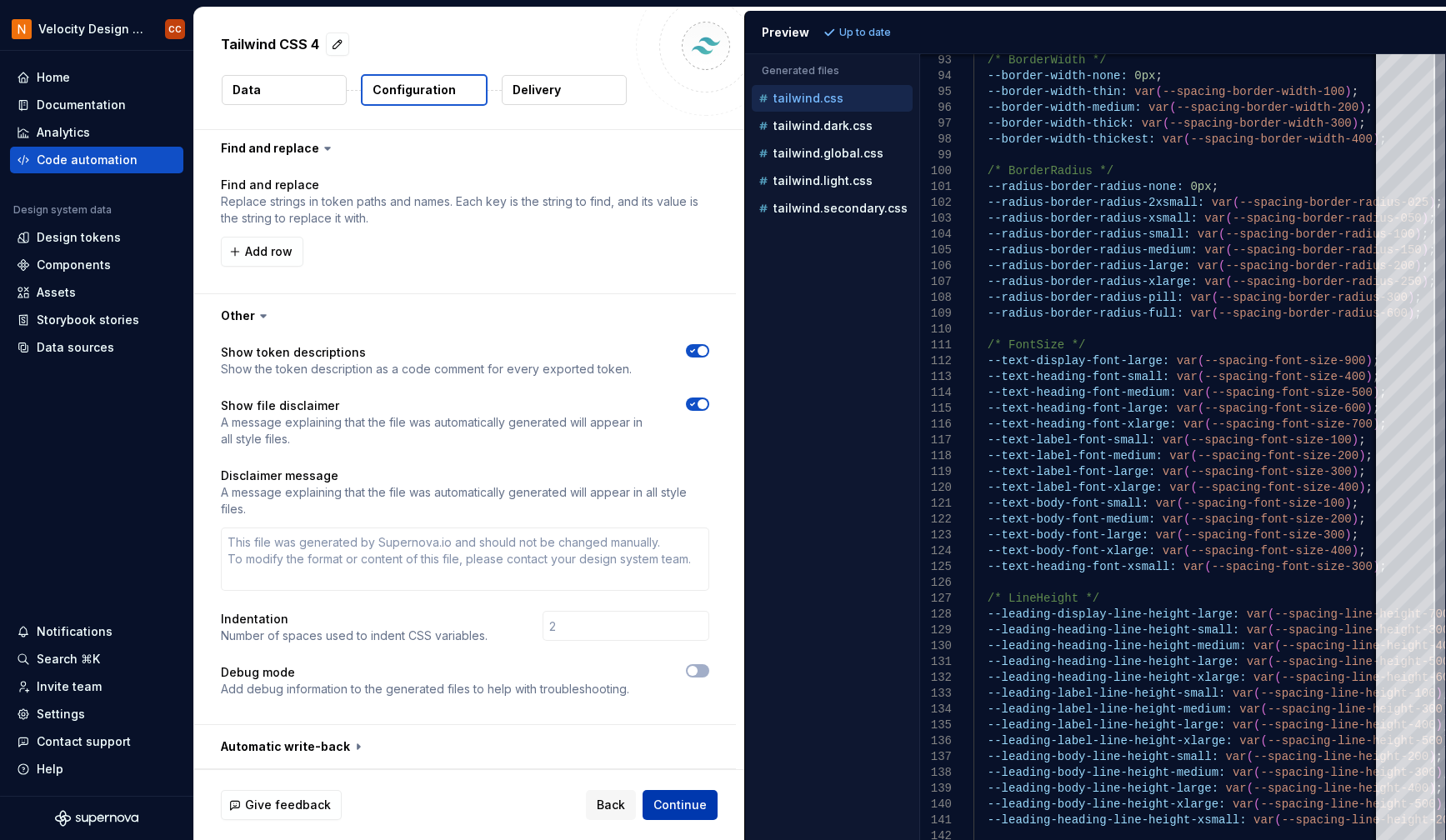 The image size is (1446, 840). What do you see at coordinates (936, 519) in the screenshot?
I see `div: 122` at bounding box center [936, 519].